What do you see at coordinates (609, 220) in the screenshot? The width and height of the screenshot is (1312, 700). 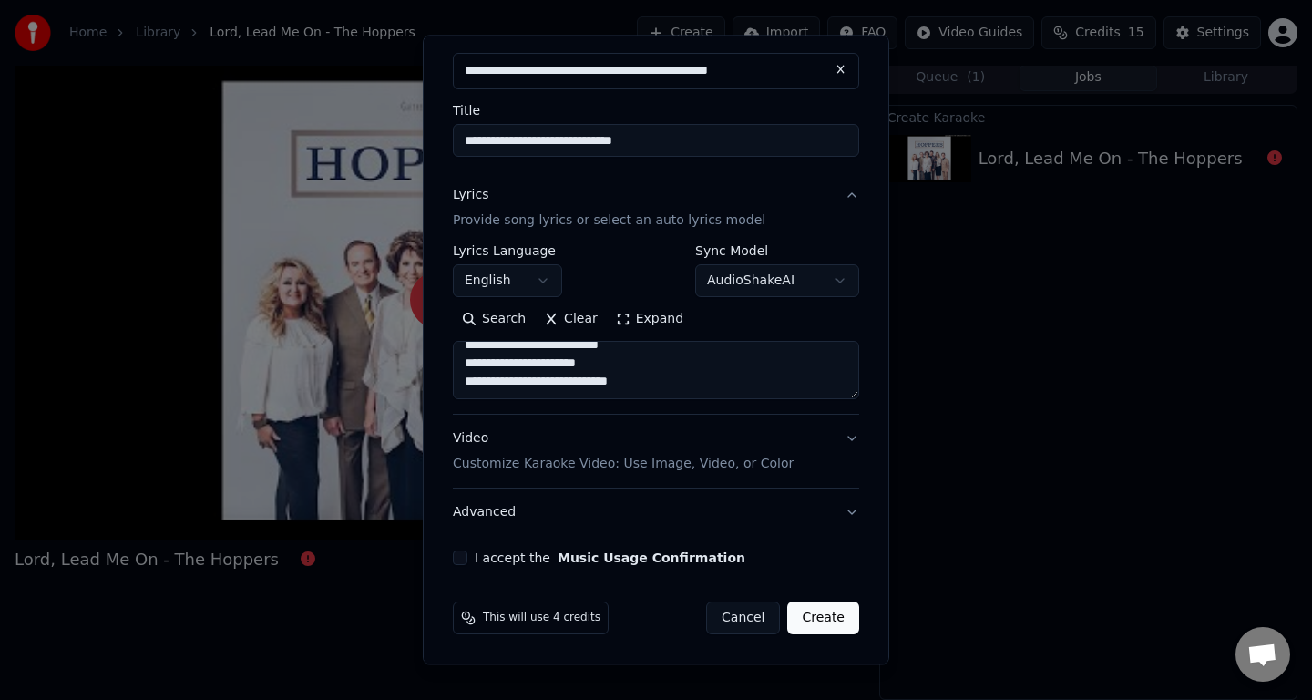 I see `p: Provide song lyrics or select an auto lyrics model` at bounding box center [609, 220].